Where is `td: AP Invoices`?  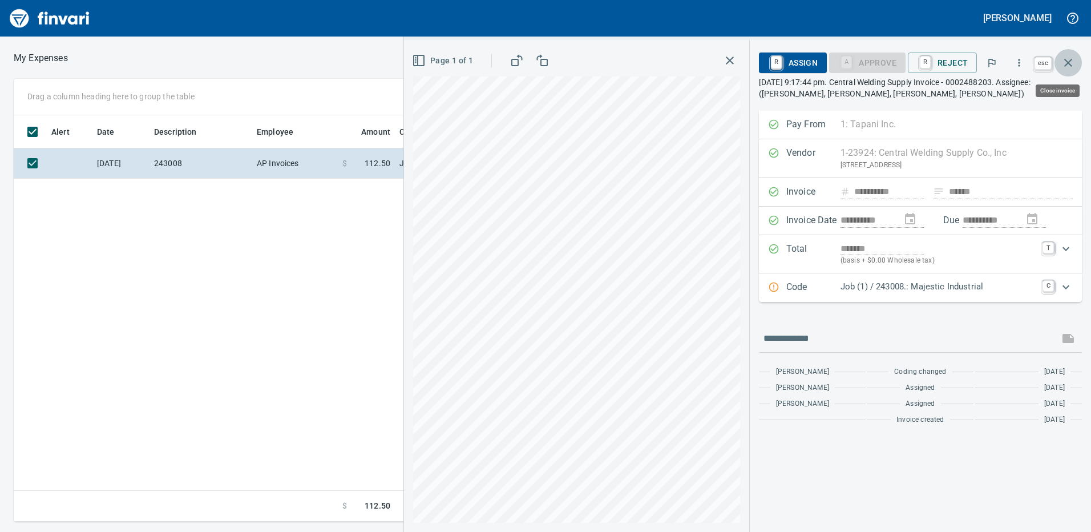 td: AP Invoices is located at coordinates (295, 163).